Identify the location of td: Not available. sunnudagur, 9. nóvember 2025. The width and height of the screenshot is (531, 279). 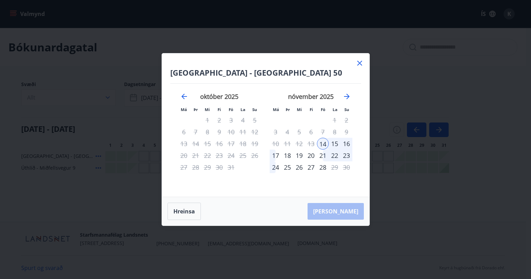
(346, 132).